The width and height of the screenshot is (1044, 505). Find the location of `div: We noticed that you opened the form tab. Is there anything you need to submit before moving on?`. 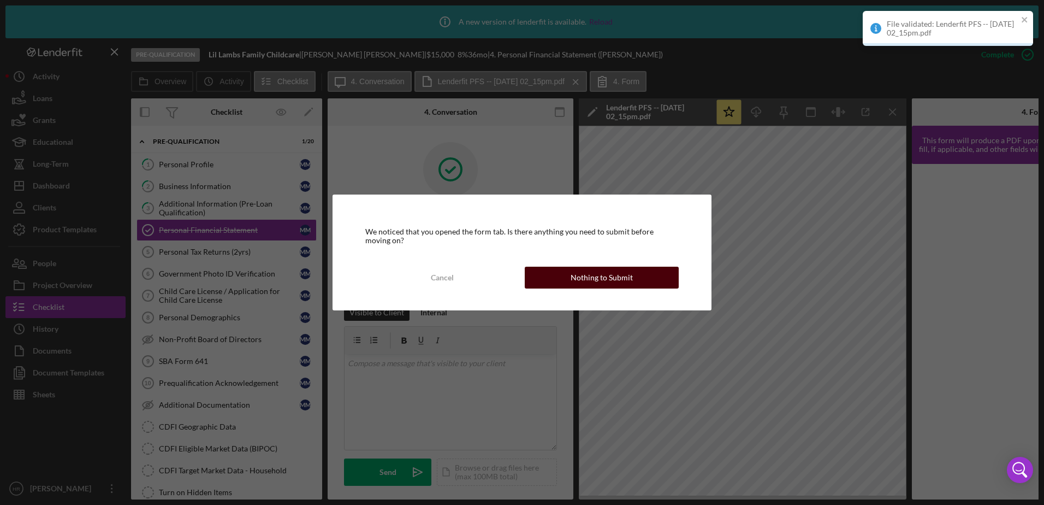

div: We noticed that you opened the form tab. Is there anything you need to submit before moving on? is located at coordinates (522, 236).